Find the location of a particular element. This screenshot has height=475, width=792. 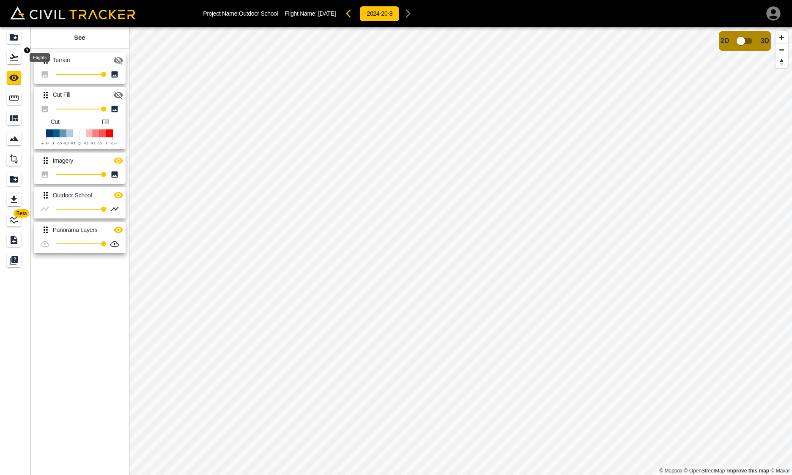

a: Maxar is located at coordinates (780, 471).